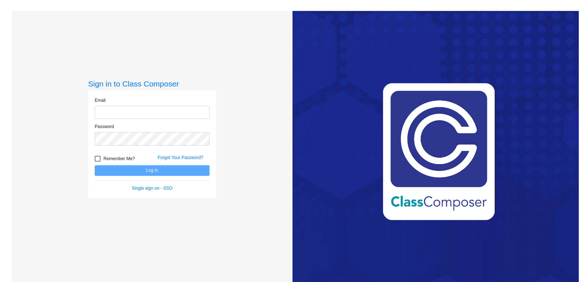 Image resolution: width=585 pixels, height=282 pixels. What do you see at coordinates (119, 159) in the screenshot?
I see `span: Remember Me?` at bounding box center [119, 159].